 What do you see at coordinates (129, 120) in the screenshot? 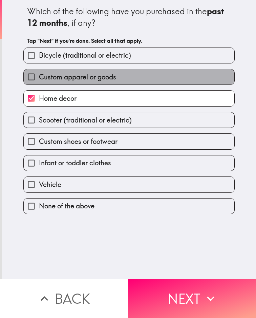
I see `button: Scooter (traditional or electric)` at bounding box center [129, 120].